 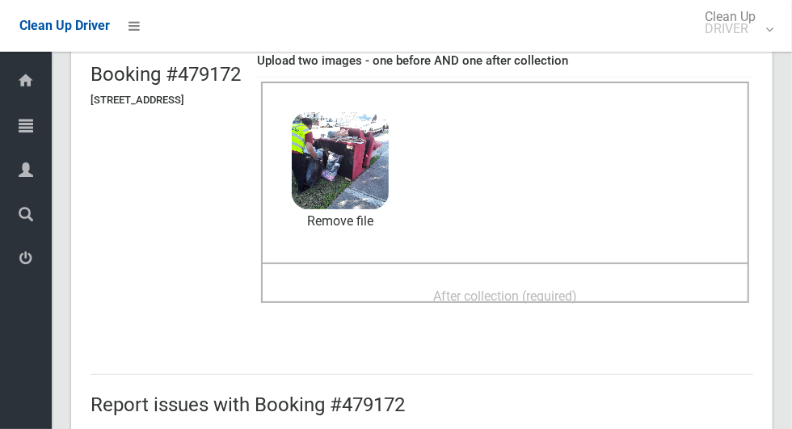 I want to click on span: Clean Up Driver, so click(x=65, y=25).